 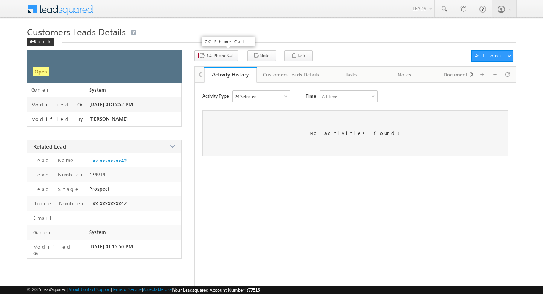 I want to click on div: 24 Selected, so click(x=245, y=96).